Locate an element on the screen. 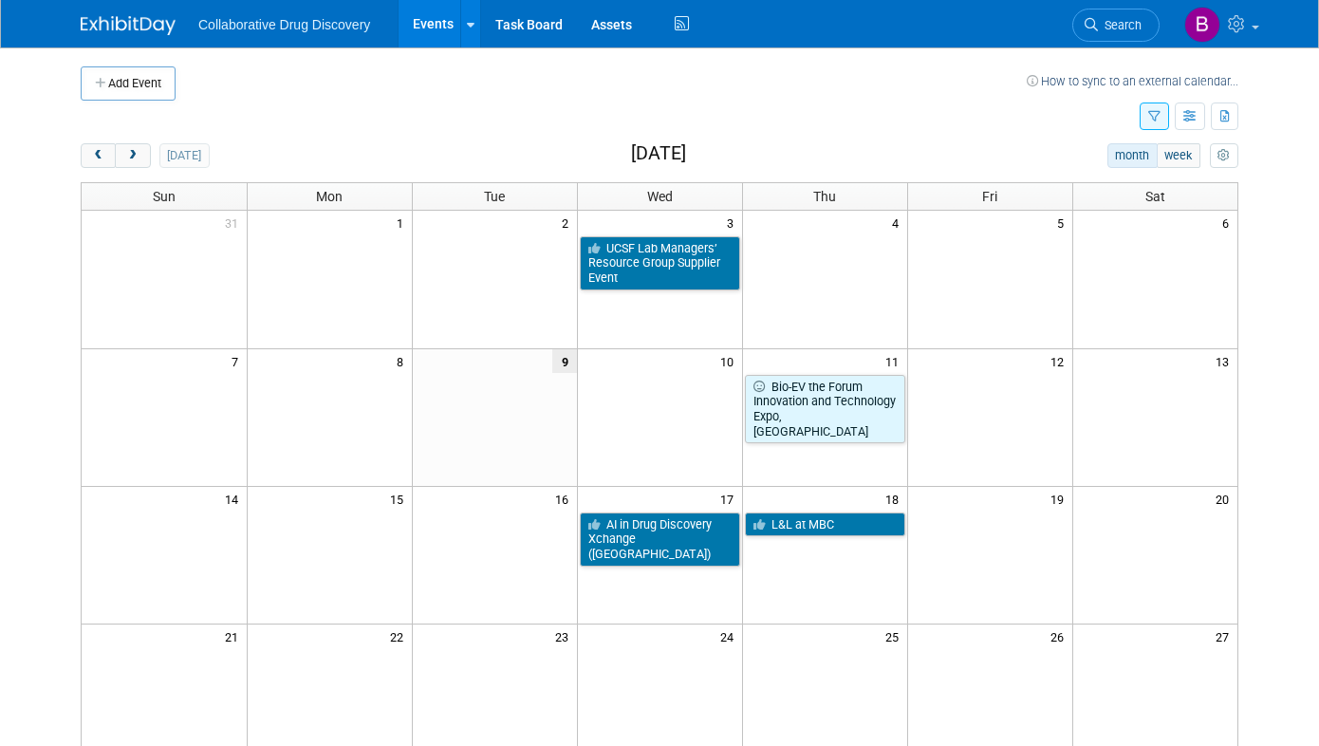 This screenshot has height=746, width=1319. span: 17 is located at coordinates (730, 498).